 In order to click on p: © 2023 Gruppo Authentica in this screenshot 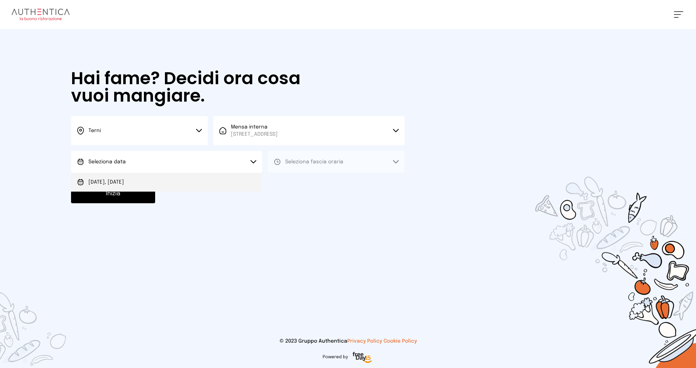, I will do `click(348, 341)`.